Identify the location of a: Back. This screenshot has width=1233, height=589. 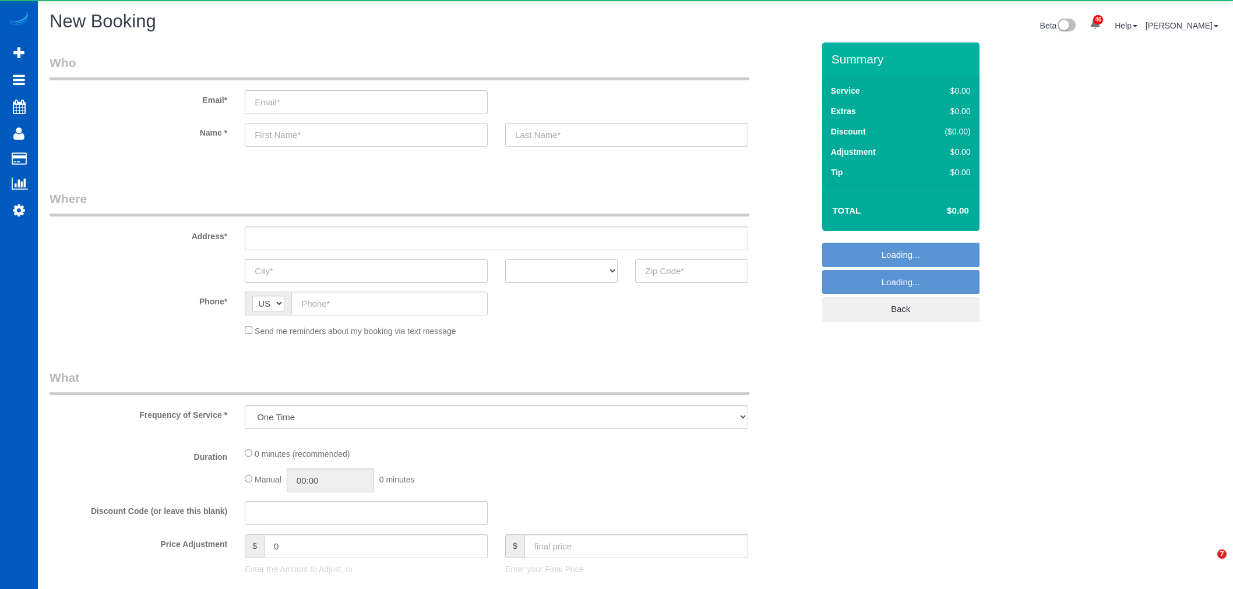
(901, 309).